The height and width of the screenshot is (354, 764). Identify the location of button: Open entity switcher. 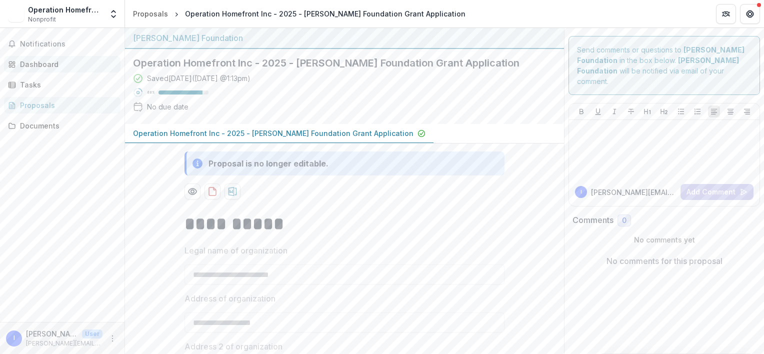
(114, 14).